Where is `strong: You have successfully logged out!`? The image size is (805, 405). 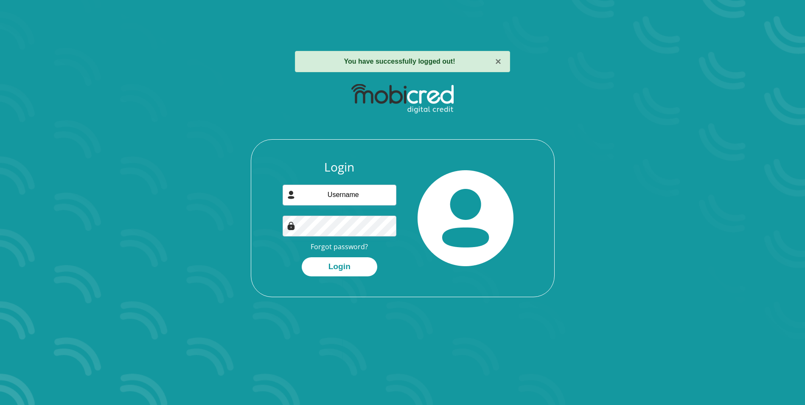
strong: You have successfully logged out! is located at coordinates (400, 61).